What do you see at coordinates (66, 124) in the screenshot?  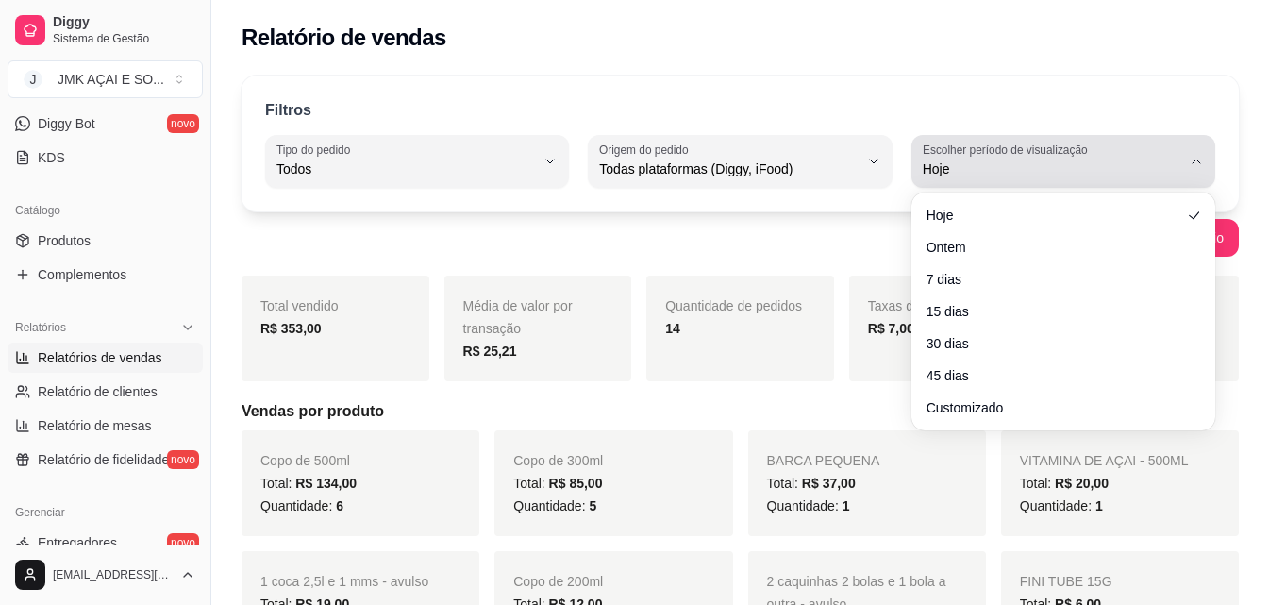 I see `span: Diggy Bot` at bounding box center [66, 124].